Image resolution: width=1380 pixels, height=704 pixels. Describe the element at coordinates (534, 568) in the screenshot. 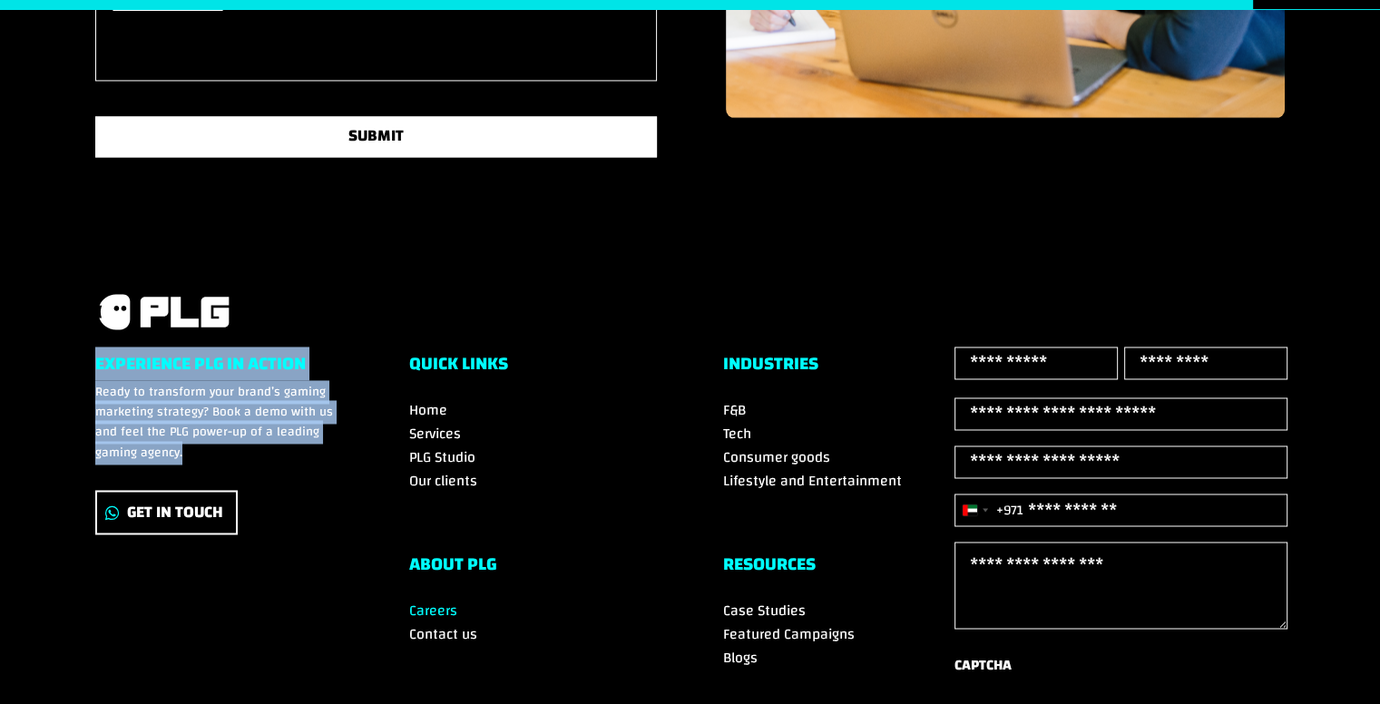

I see `h6: ABOUT PLG` at that location.